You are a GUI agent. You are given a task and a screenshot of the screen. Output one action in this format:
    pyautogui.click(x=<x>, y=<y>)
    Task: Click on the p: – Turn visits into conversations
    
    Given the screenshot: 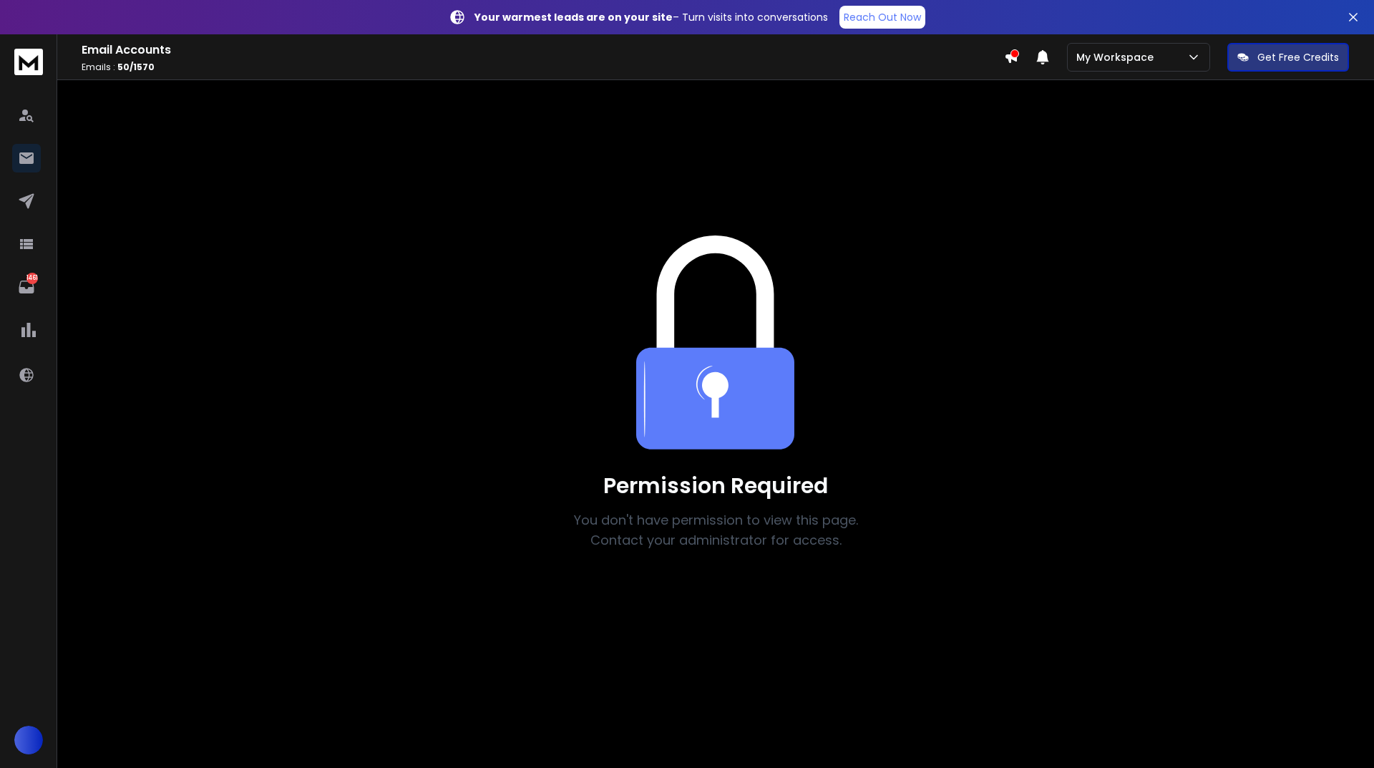 What is the action you would take?
    pyautogui.click(x=651, y=17)
    